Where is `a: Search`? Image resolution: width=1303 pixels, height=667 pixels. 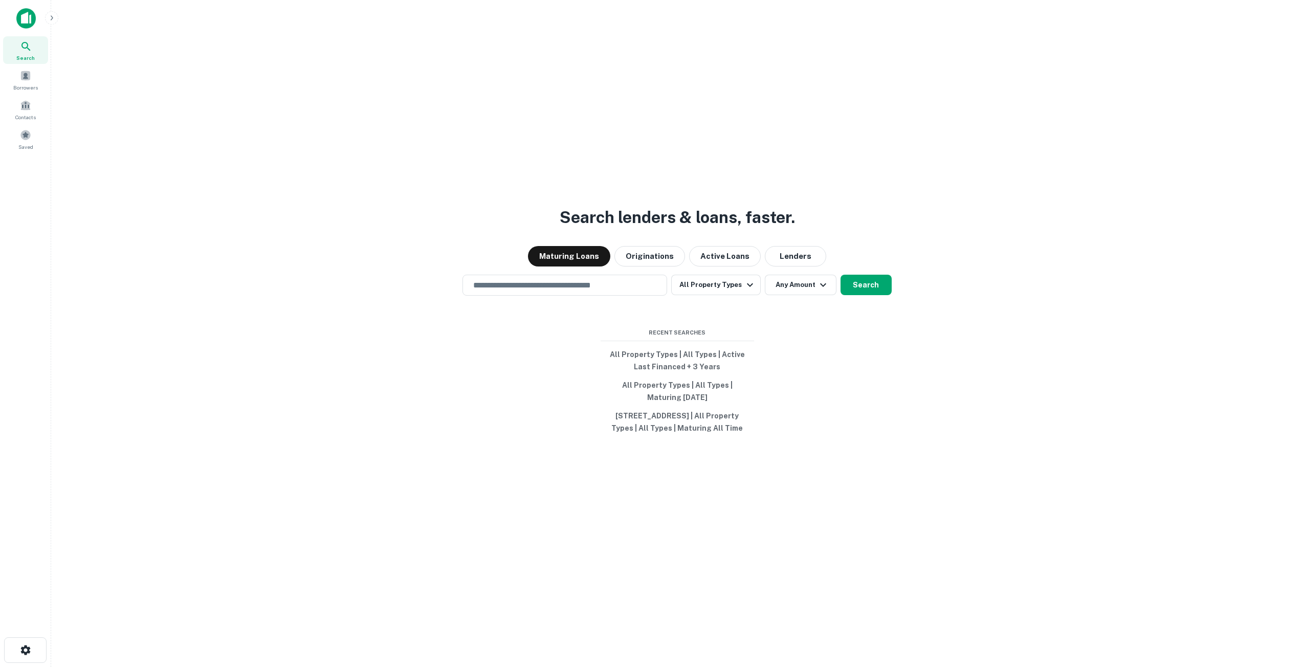 a: Search is located at coordinates (26, 50).